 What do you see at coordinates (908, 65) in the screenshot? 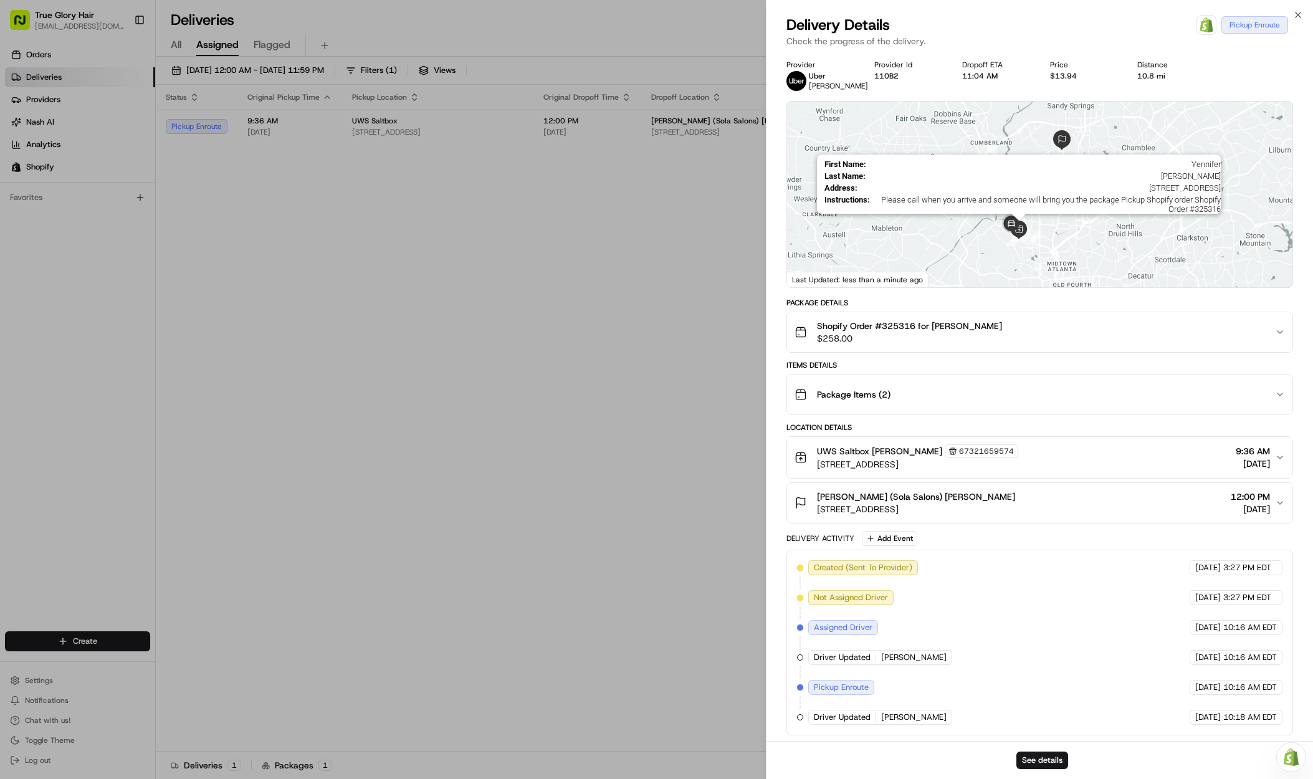
I see `div: Provider Id` at bounding box center [908, 65].